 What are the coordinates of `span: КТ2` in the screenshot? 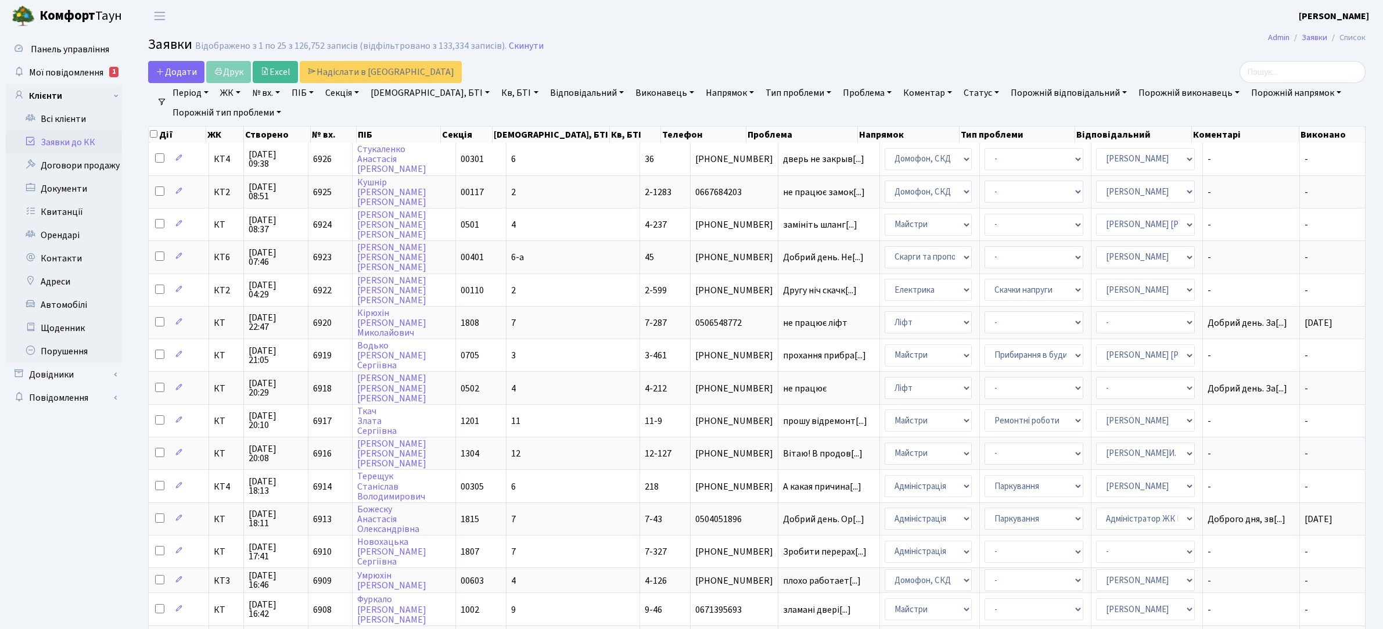 It's located at (226, 290).